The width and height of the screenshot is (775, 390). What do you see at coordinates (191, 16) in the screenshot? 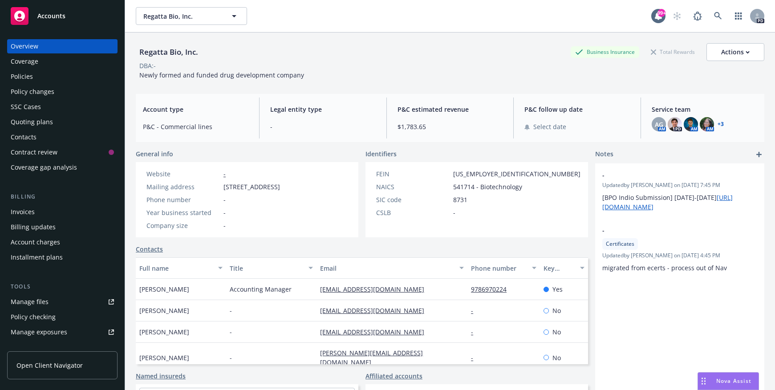
I see `button: Regatta Bio, Inc.` at bounding box center [191, 16].